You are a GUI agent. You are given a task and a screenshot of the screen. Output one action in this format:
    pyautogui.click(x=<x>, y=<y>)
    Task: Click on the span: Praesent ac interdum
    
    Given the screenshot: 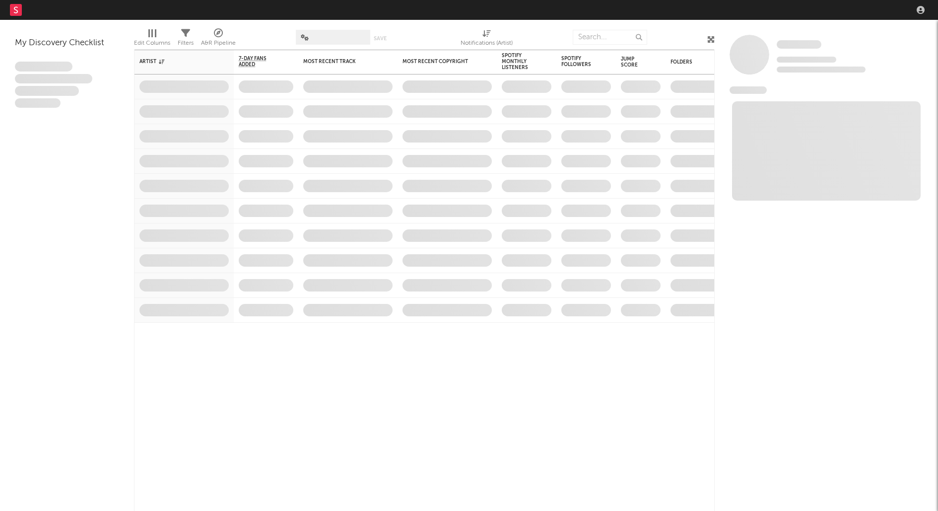 What is the action you would take?
    pyautogui.click(x=47, y=91)
    